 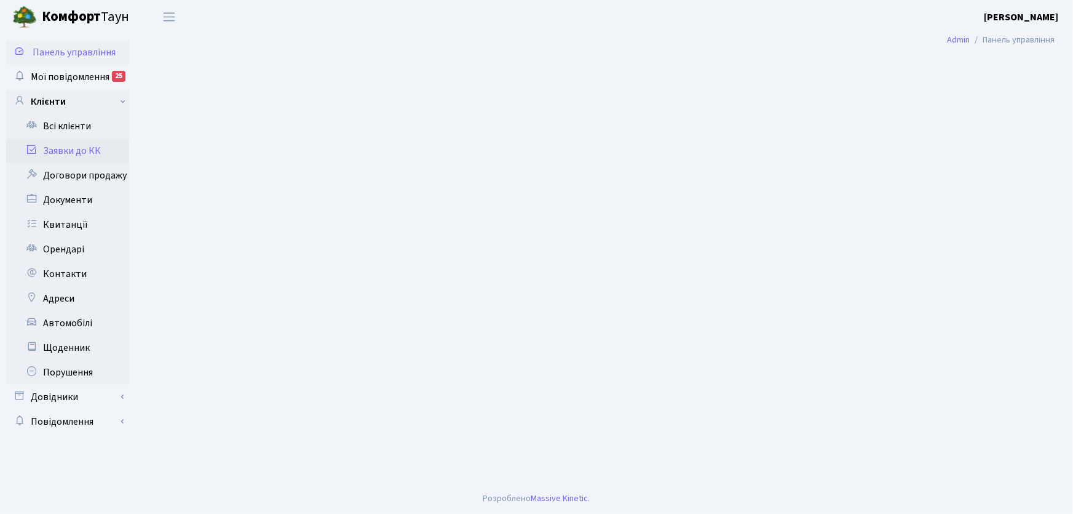 I want to click on a: Орендарі, so click(x=68, y=249).